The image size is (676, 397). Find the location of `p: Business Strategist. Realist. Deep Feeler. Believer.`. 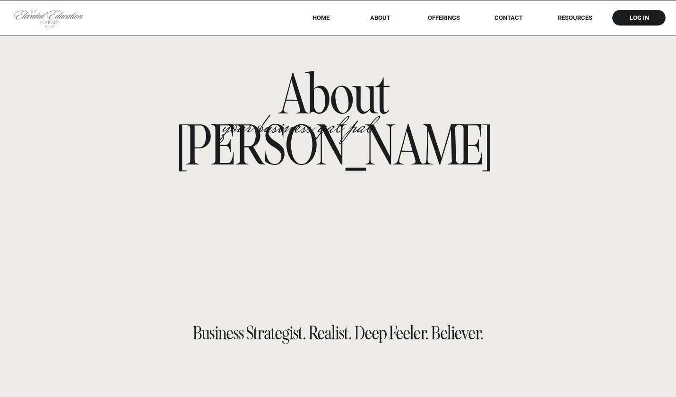

p: Business Strategist. Realist. Deep Feeler. Believer. is located at coordinates (338, 332).